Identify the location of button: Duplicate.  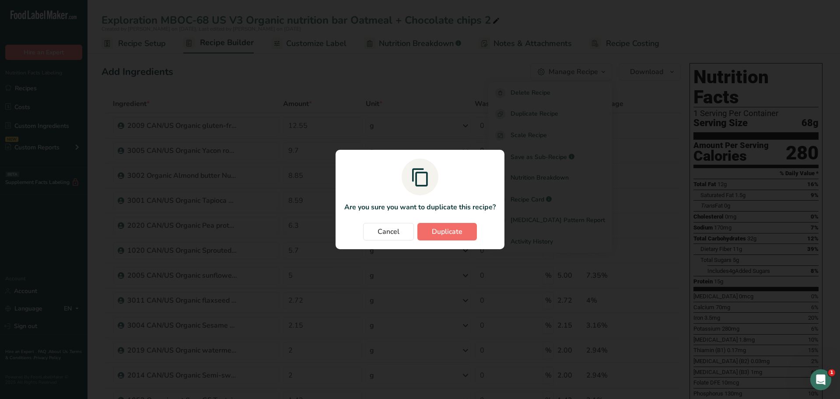
(447, 232).